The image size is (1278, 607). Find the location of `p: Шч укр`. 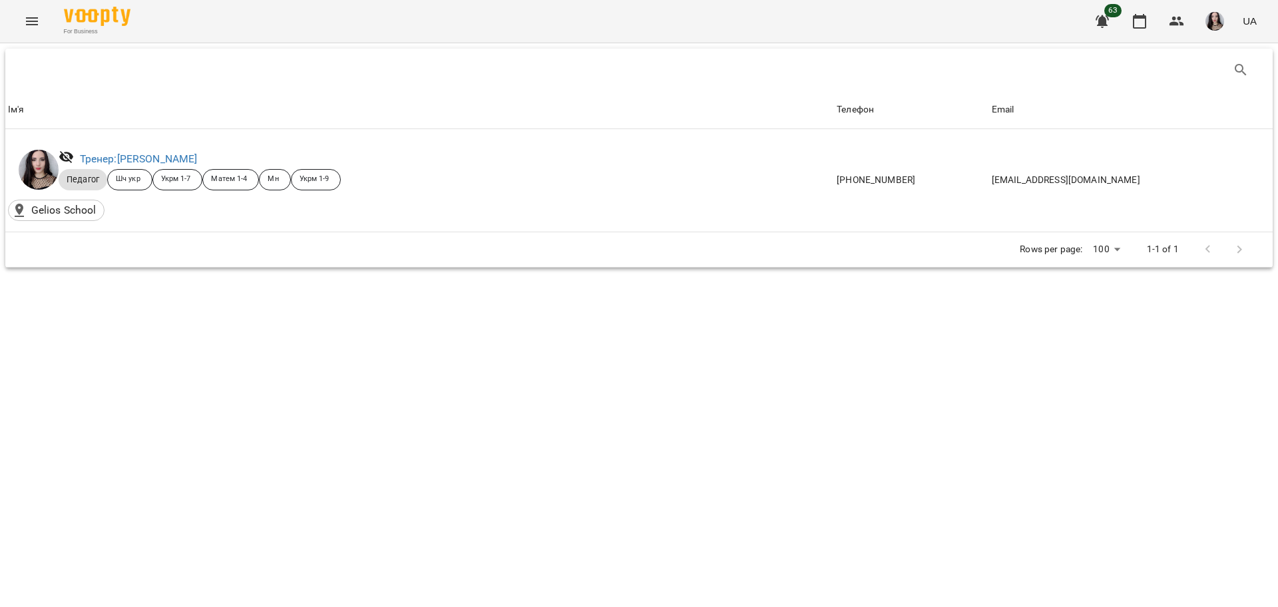

p: Шч укр is located at coordinates (128, 179).